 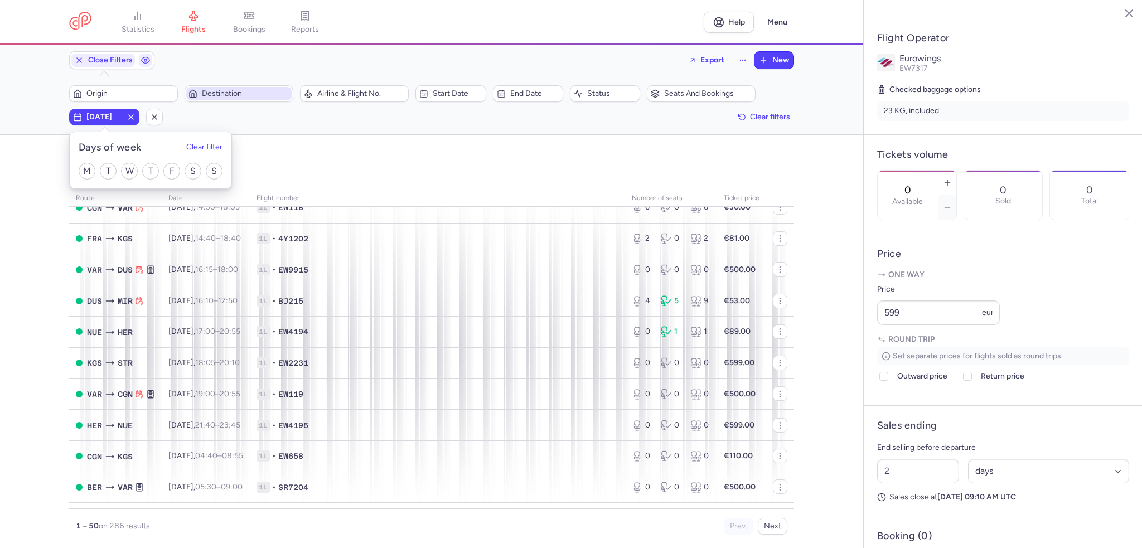 What do you see at coordinates (205, 238) in the screenshot?
I see `time: 14:40` at bounding box center [205, 238].